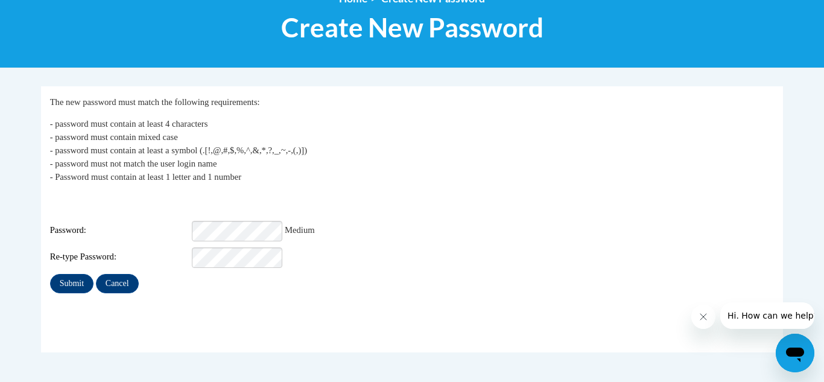 The width and height of the screenshot is (824, 382). Describe the element at coordinates (155, 102) in the screenshot. I see `span: The new password must match the following requirements:` at that location.